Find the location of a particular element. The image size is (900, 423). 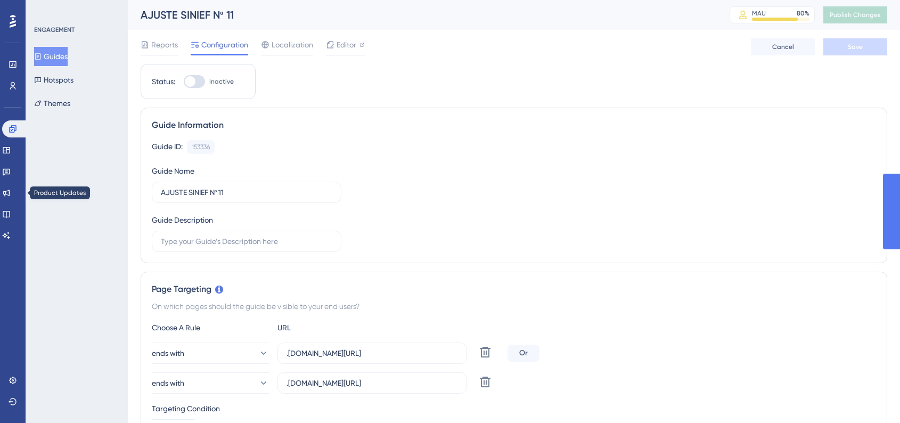

div: Guide Name is located at coordinates (173, 171).